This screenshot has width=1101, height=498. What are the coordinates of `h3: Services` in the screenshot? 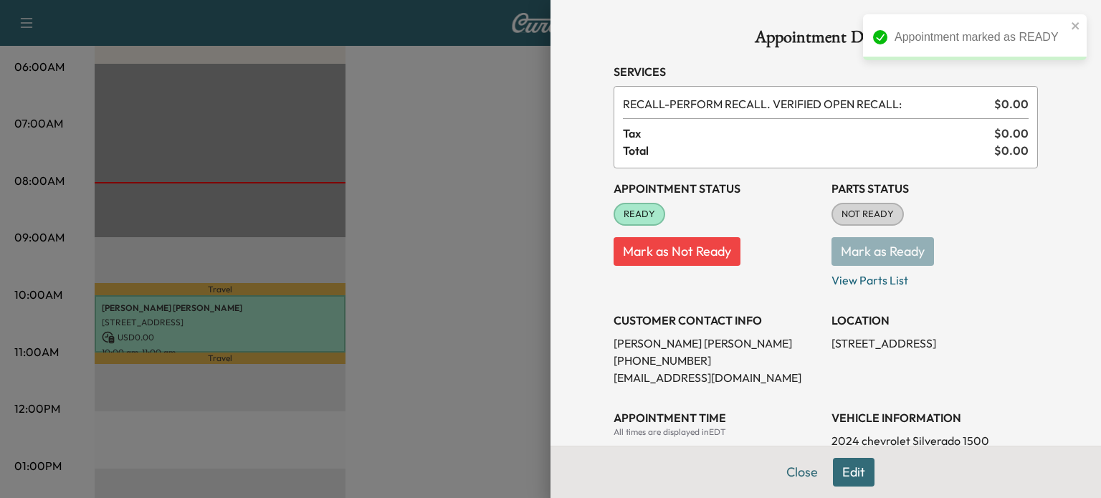 It's located at (826, 72).